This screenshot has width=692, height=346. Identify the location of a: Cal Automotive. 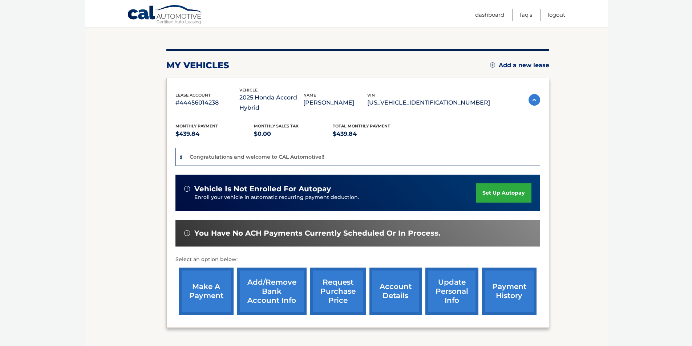
(165, 15).